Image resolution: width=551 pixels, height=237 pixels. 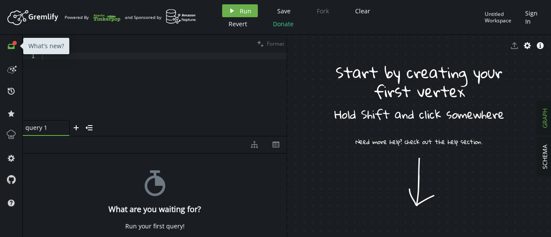 What do you see at coordinates (245, 11) in the screenshot?
I see `span: Run` at bounding box center [245, 11].